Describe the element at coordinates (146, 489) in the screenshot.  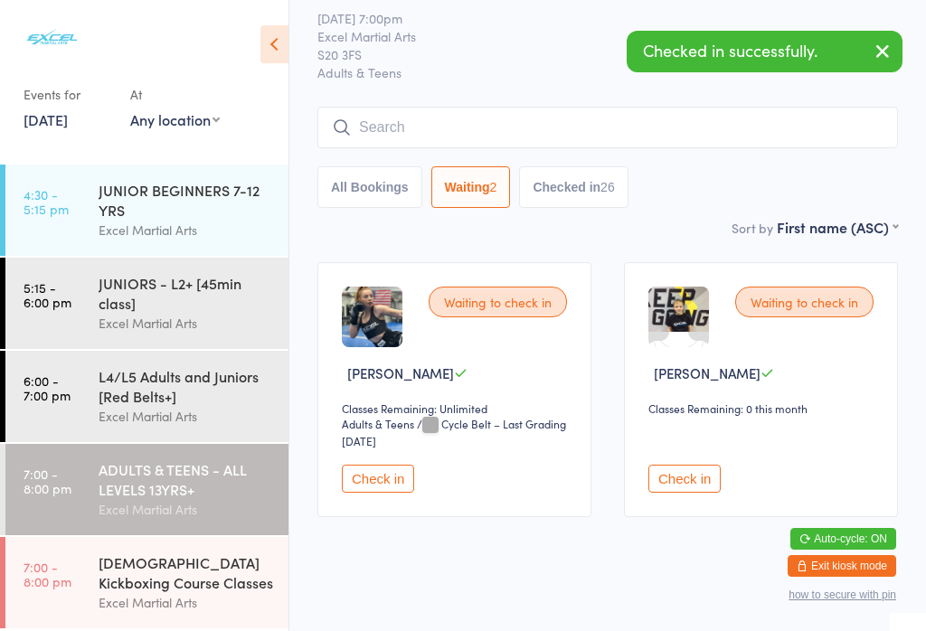
I see `a: 7:00 -8:00 pmADULTS & TEENS - ALL LEVELS 13YRS+Excel Martial Arts` at that location.